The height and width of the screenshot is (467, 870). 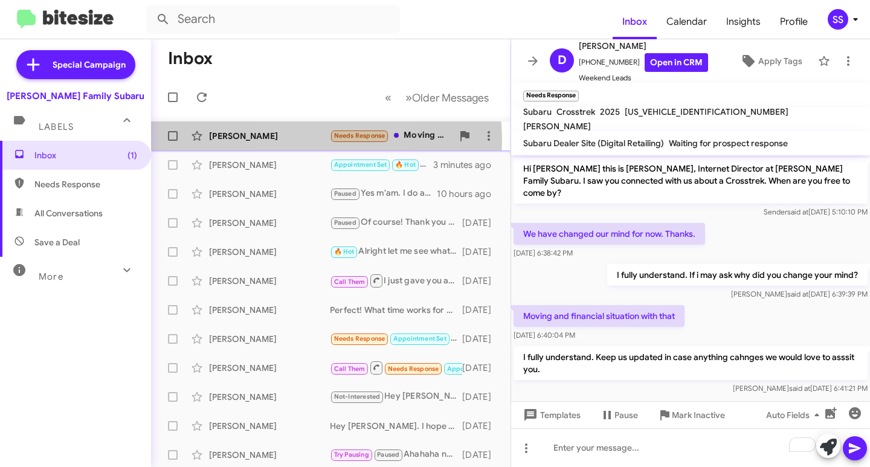 What do you see at coordinates (396, 251) in the screenshot?
I see `div: Alright let me see what we have.` at bounding box center [396, 251].